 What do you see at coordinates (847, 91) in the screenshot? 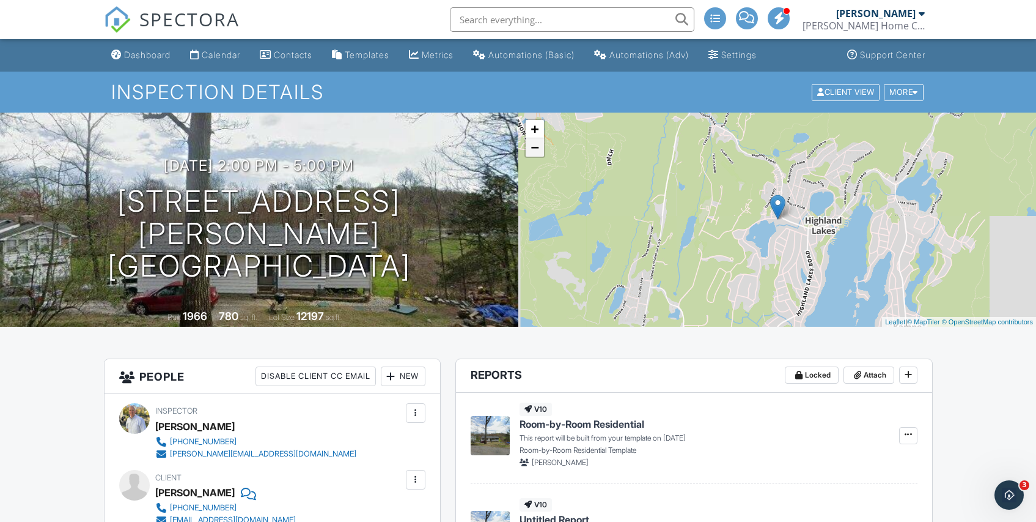
I see `a: Client View` at bounding box center [847, 91].